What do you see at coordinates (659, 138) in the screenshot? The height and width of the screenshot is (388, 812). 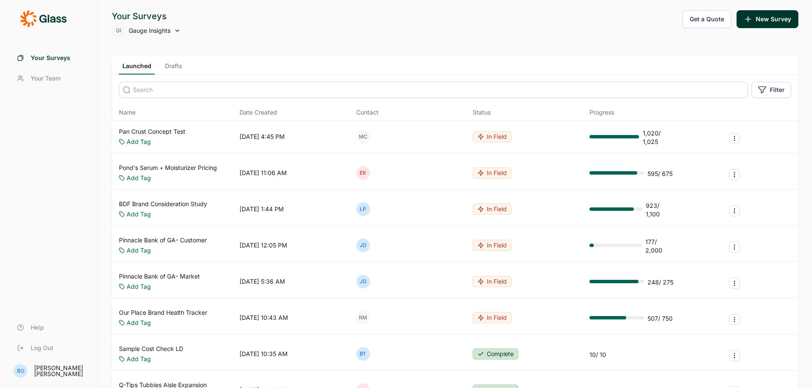 I see `div: 1,020 / 1,025` at bounding box center [659, 138].